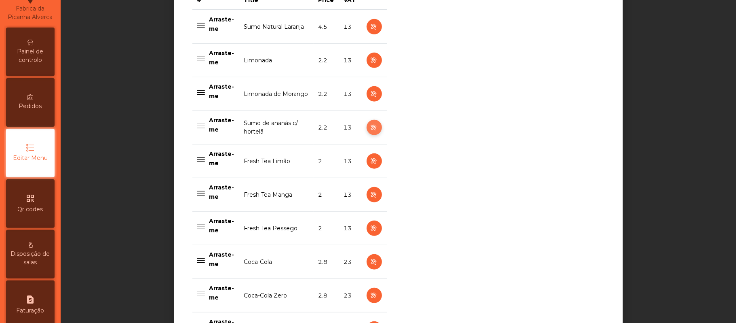 The image size is (736, 323). Describe the element at coordinates (277, 194) in the screenshot. I see `td: Fresh Tea Manga` at that location.